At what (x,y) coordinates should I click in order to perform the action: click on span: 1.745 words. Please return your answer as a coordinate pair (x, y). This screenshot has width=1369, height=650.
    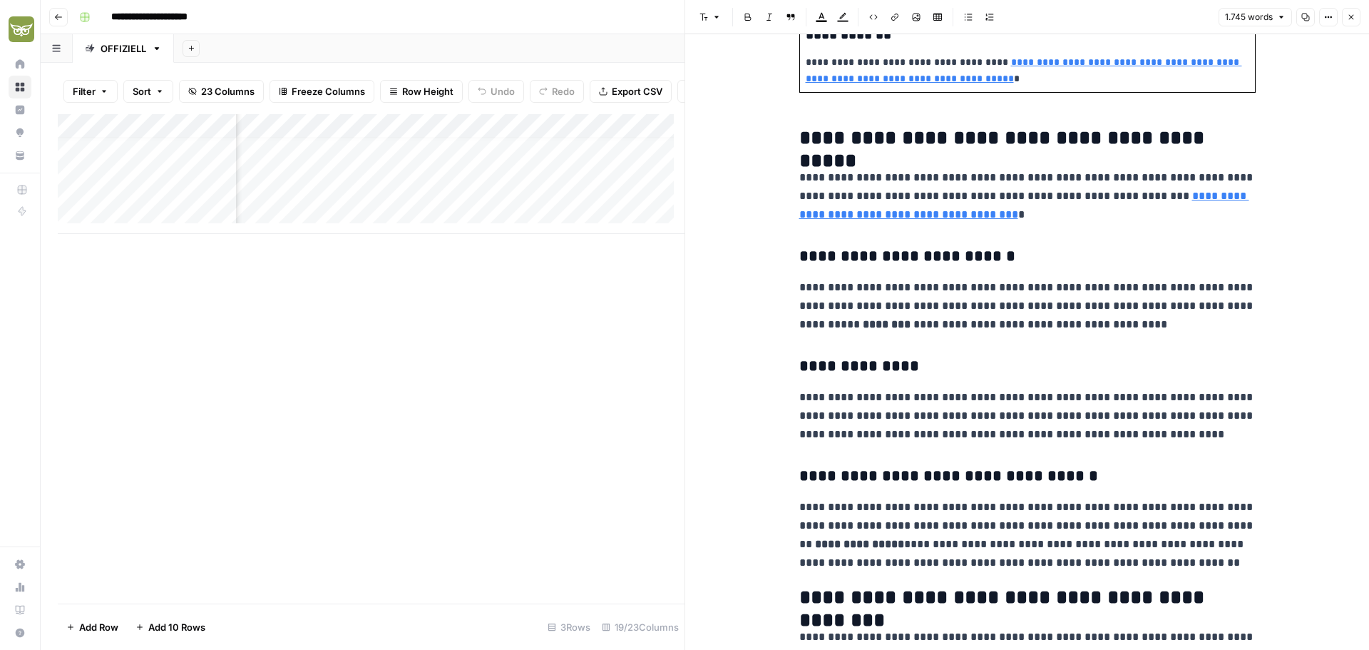
    Looking at the image, I should click on (1249, 17).